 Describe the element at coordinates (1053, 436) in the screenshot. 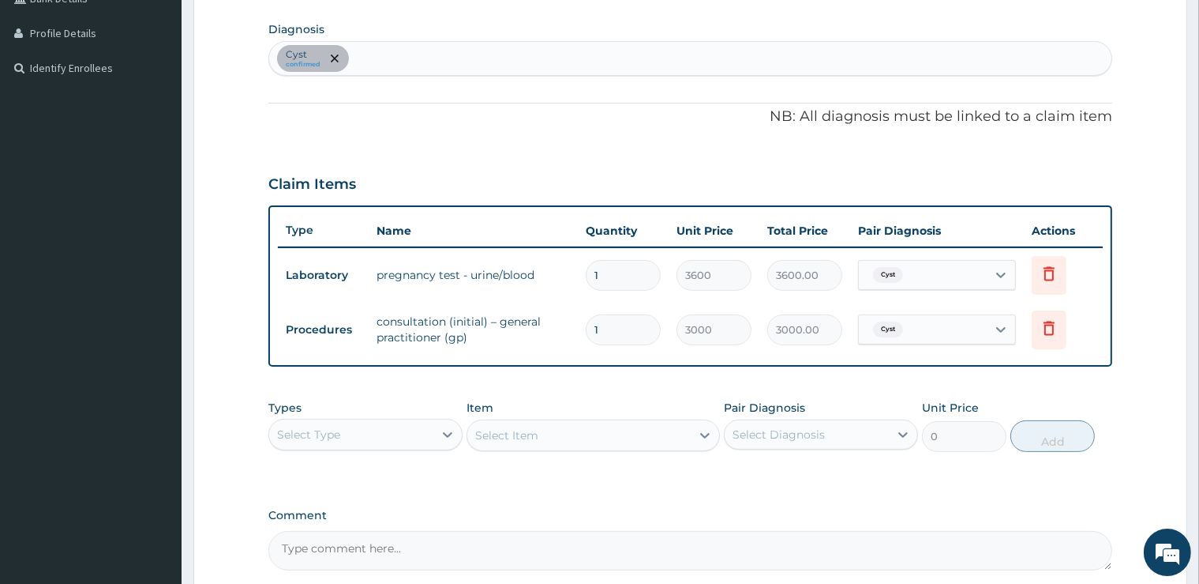

I see `button: Add` at that location.